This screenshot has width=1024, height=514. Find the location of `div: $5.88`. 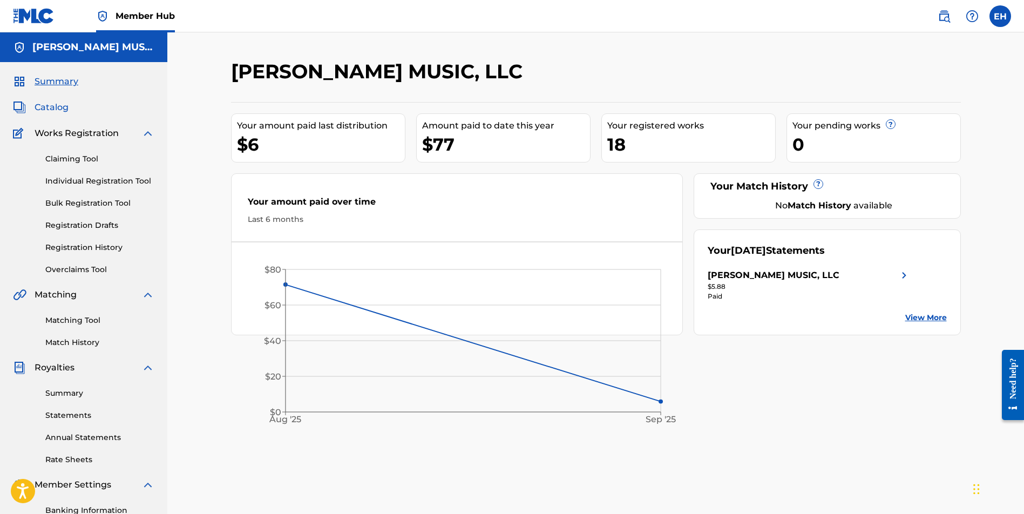

div: $5.88 is located at coordinates (809, 287).